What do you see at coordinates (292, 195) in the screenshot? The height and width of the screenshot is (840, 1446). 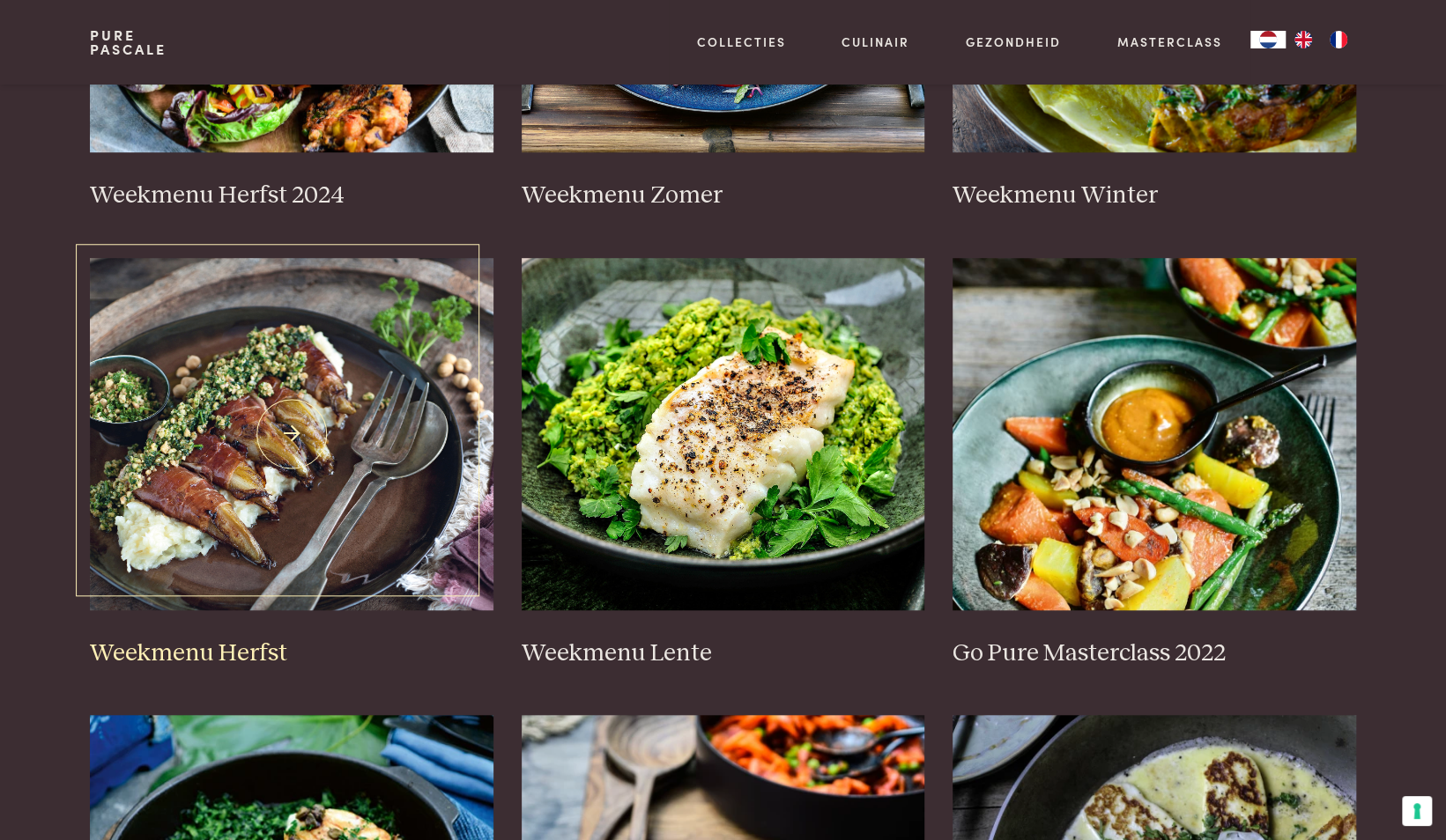 I see `h3: Weekmenu Herfst 2024` at bounding box center [292, 195].